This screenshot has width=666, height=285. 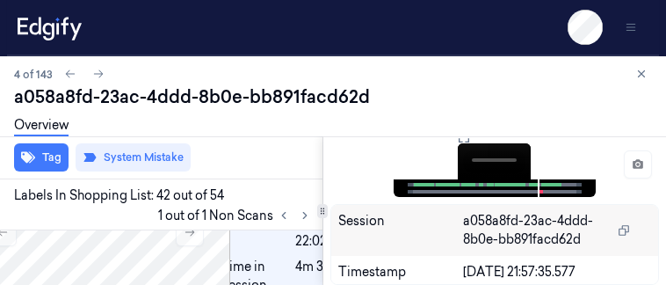 I want to click on button: Tag, so click(x=41, y=157).